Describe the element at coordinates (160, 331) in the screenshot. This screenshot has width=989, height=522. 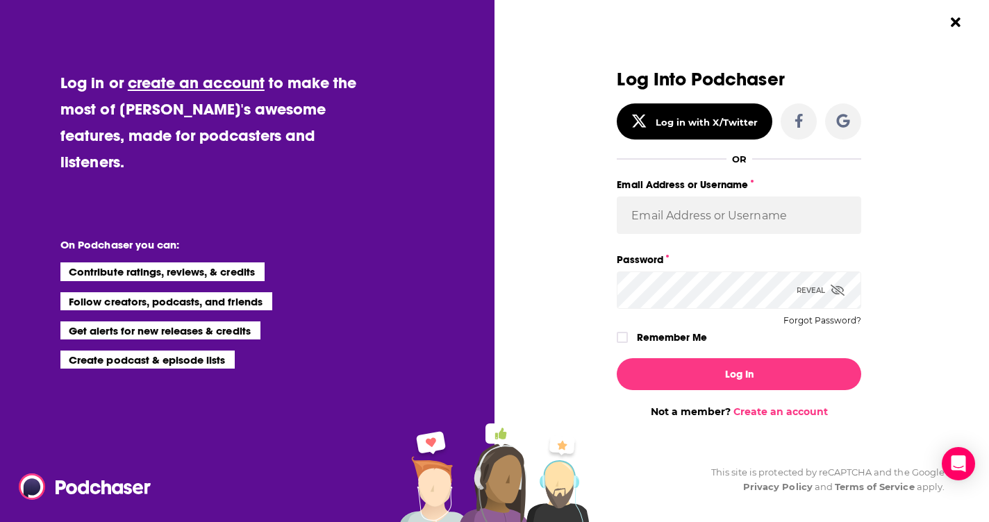
I see `li: Get alerts for new releases & credits` at that location.